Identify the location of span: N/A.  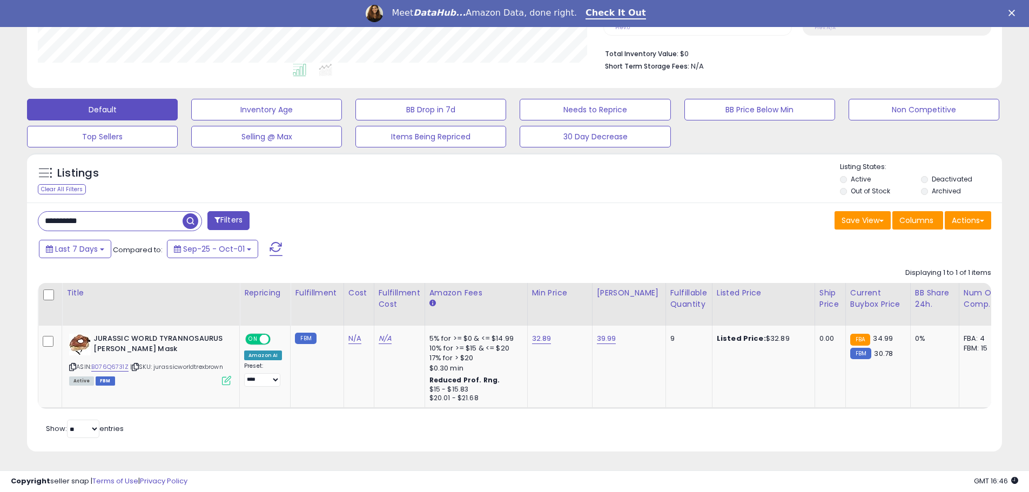
(698, 66).